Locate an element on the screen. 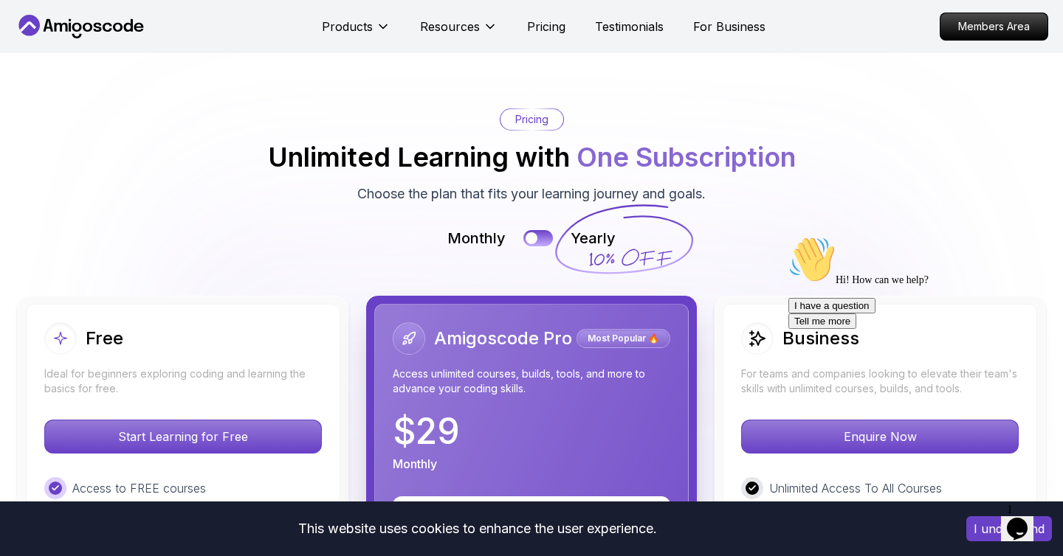 Image resolution: width=1063 pixels, height=556 pixels. a: Testimonials is located at coordinates (629, 27).